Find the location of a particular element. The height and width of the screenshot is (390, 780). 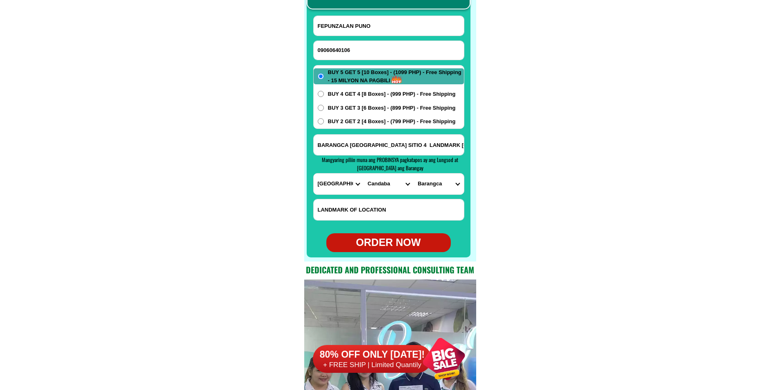

input: BUY 2 GET 2 [4 Boxes] - (799 PHP) - Free Shipping is located at coordinates (321, 121).